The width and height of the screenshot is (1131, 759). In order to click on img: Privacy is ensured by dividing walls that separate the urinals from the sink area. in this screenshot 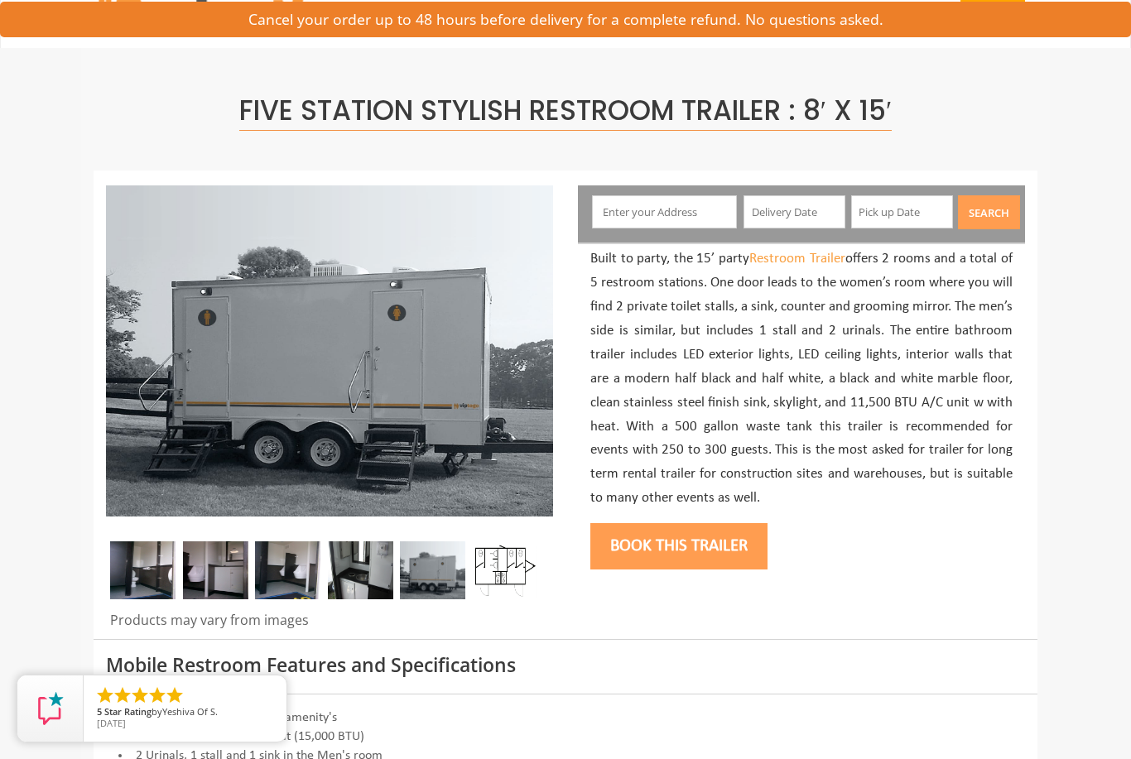, I will do `click(215, 570)`.